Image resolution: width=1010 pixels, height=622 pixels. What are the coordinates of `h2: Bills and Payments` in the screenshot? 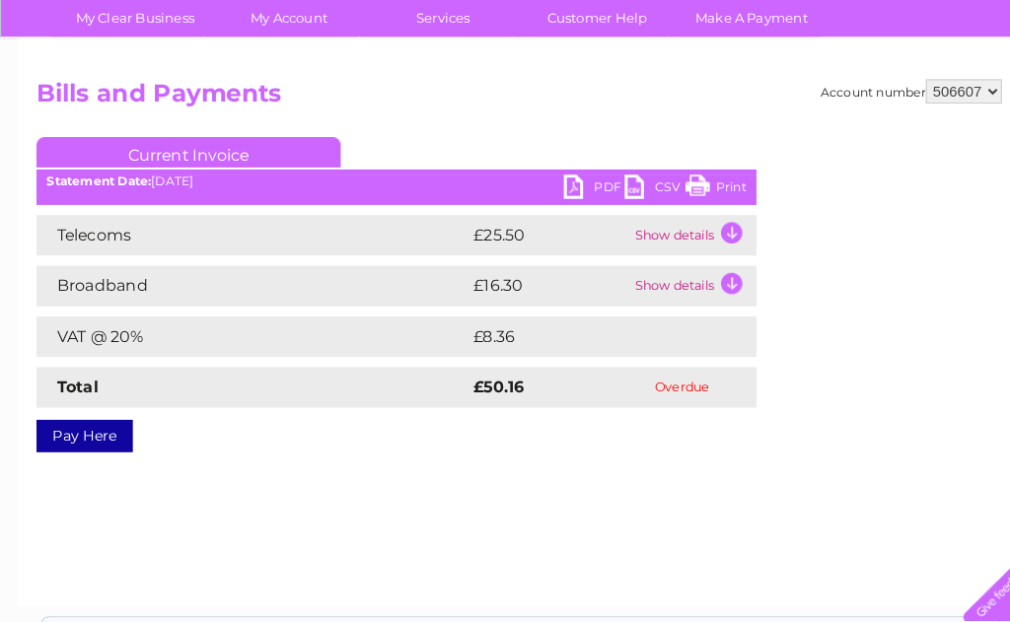 It's located at (505, 112).